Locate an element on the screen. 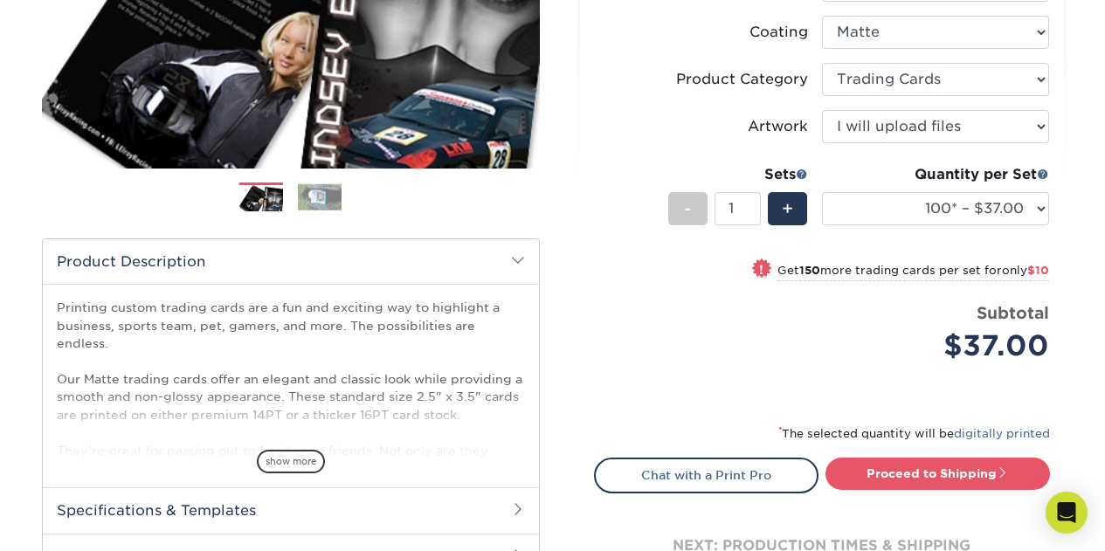  a: Chat with a Print Pro is located at coordinates (706, 475).